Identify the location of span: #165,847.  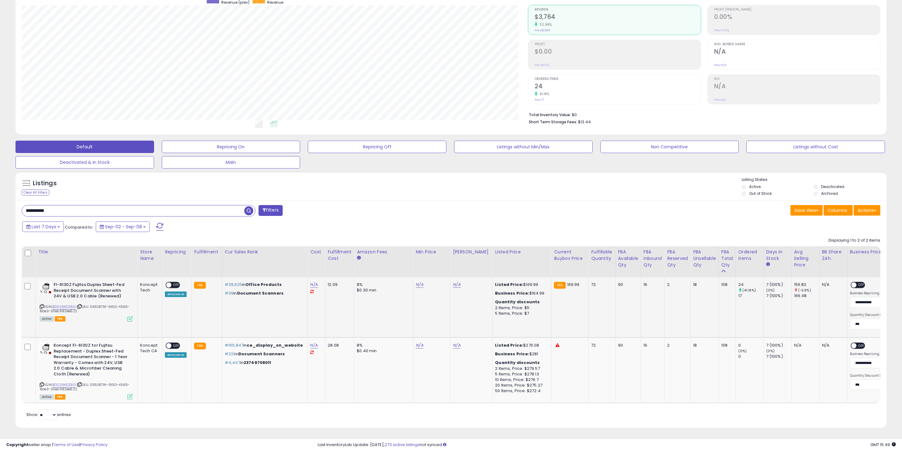
(234, 345).